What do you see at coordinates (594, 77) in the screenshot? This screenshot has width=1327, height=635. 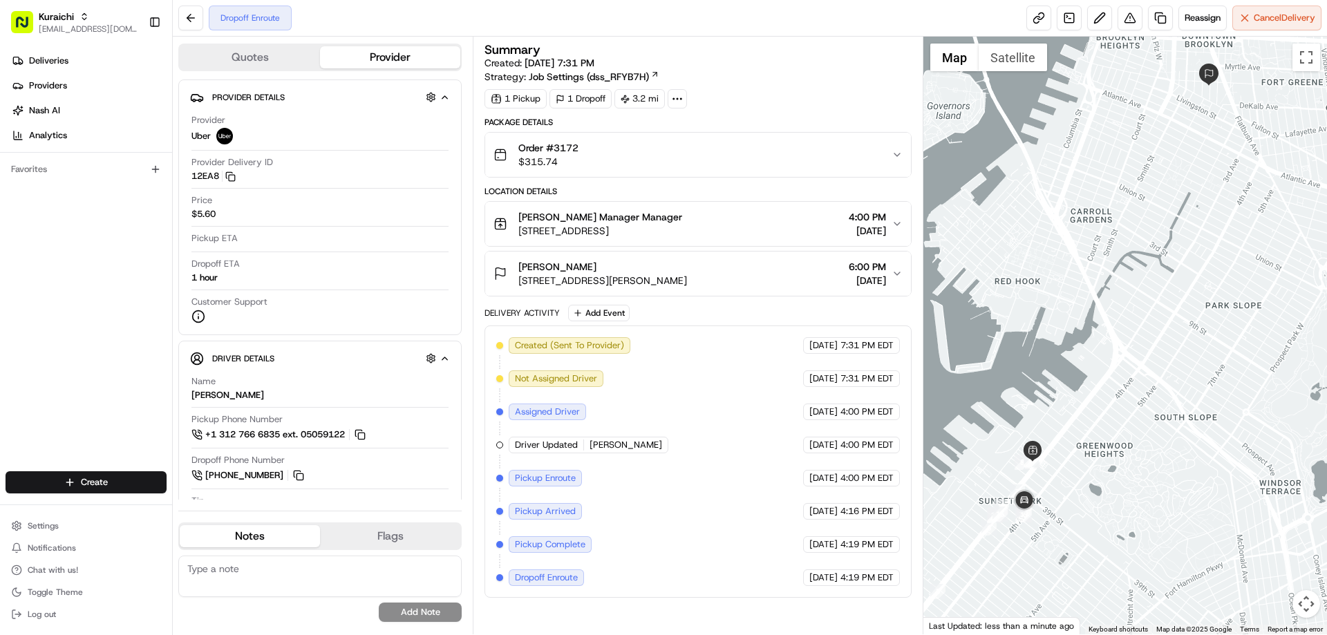 I see `a: Job Settings (dss_RFYB7H)` at bounding box center [594, 77].